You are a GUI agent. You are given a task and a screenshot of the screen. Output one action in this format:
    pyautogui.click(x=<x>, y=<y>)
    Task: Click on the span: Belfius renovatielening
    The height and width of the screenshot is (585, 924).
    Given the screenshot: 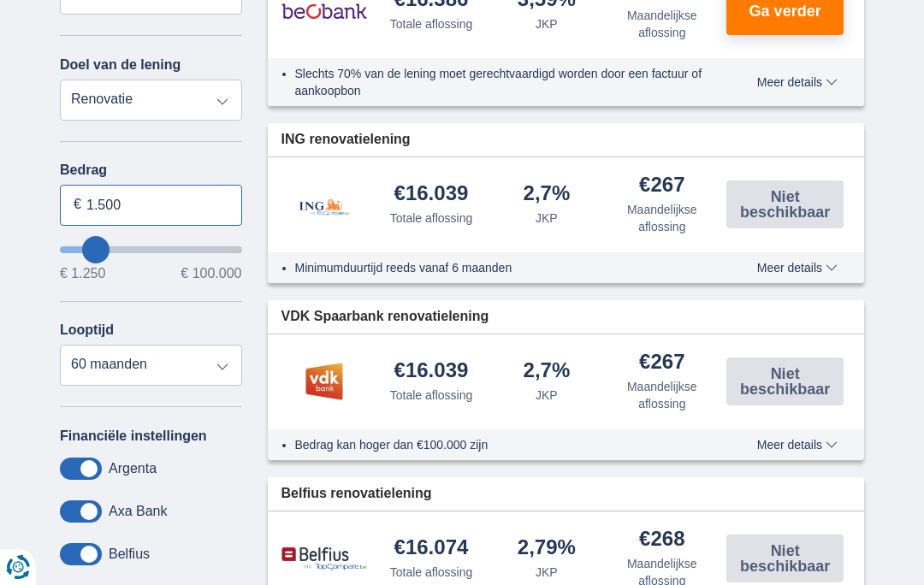 What is the action you would take?
    pyautogui.click(x=357, y=494)
    